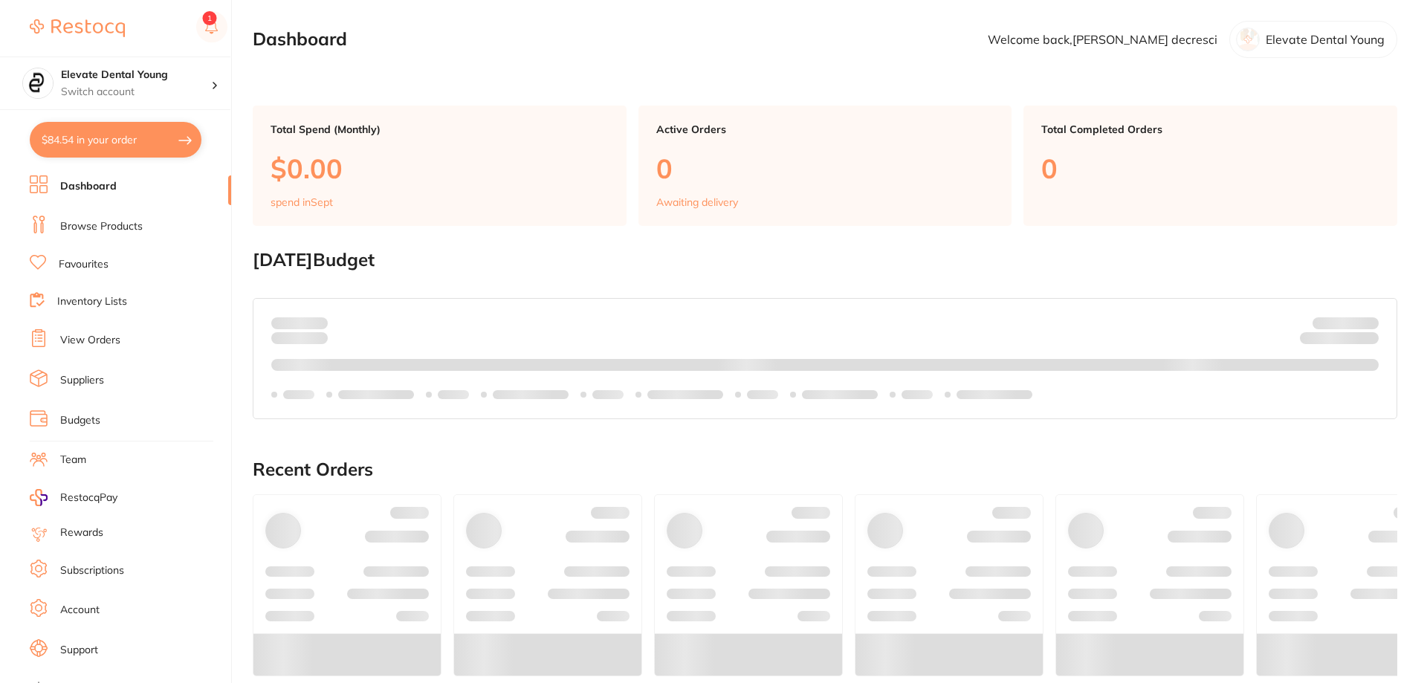  I want to click on img: Elevate Dental Young, so click(38, 83).